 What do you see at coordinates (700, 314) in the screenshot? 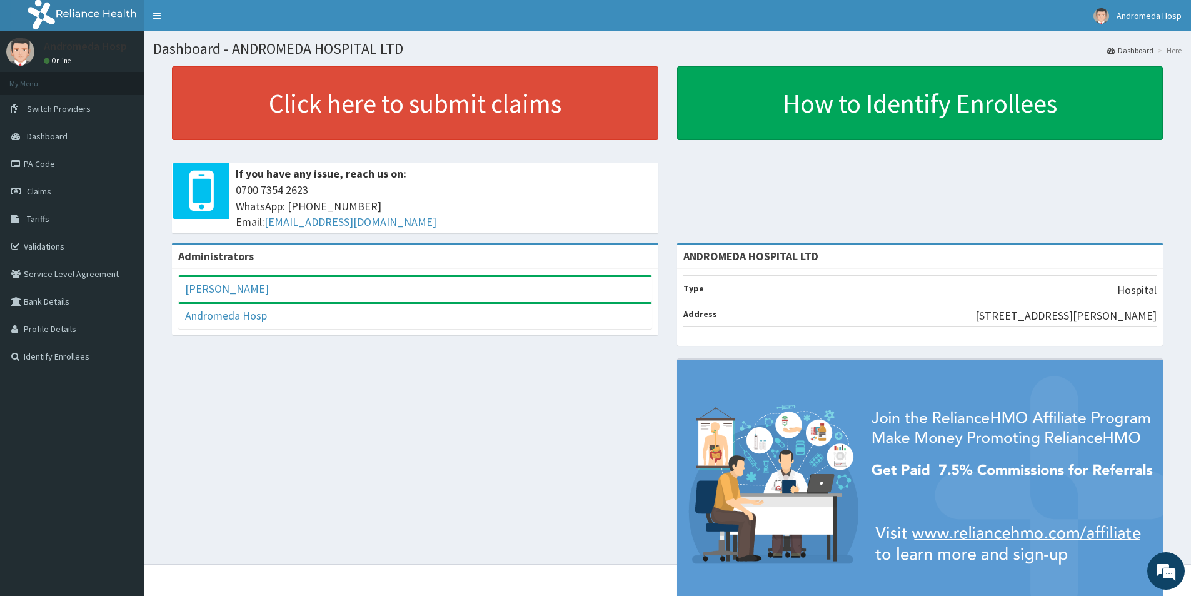
I see `b: Address` at bounding box center [700, 314].